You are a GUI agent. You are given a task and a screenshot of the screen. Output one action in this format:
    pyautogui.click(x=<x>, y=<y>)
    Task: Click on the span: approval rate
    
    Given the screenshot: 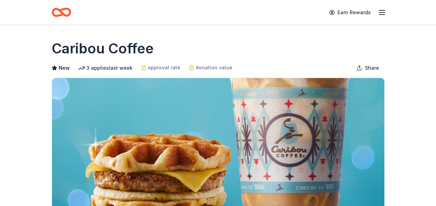 What is the action you would take?
    pyautogui.click(x=164, y=68)
    